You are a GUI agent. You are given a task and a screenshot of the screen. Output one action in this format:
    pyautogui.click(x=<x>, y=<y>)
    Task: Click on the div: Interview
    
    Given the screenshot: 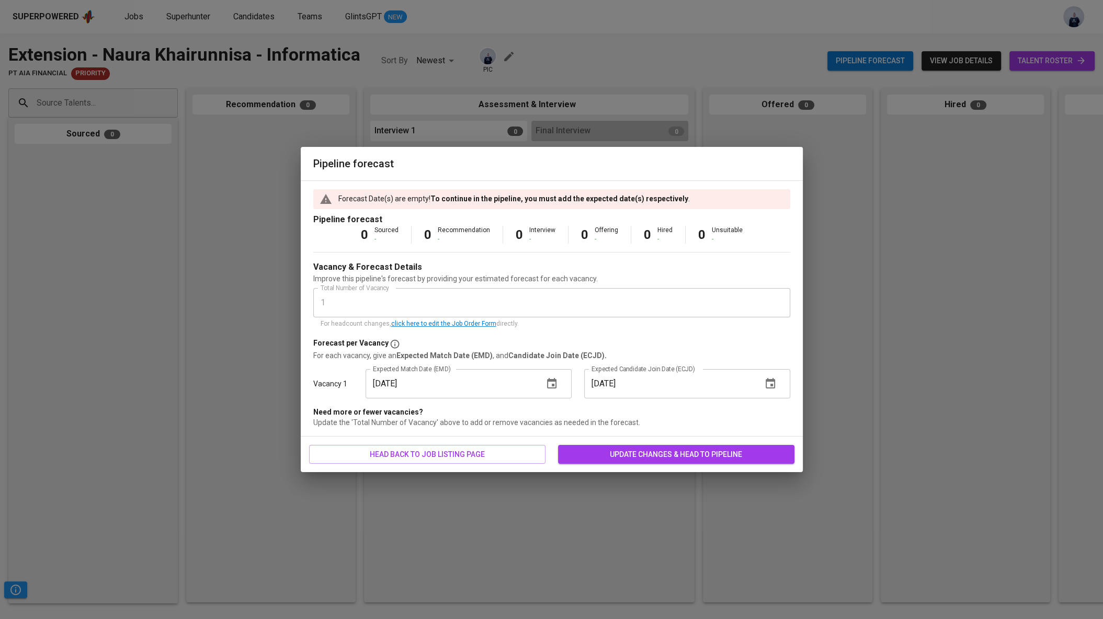 What is the action you would take?
    pyautogui.click(x=542, y=235)
    